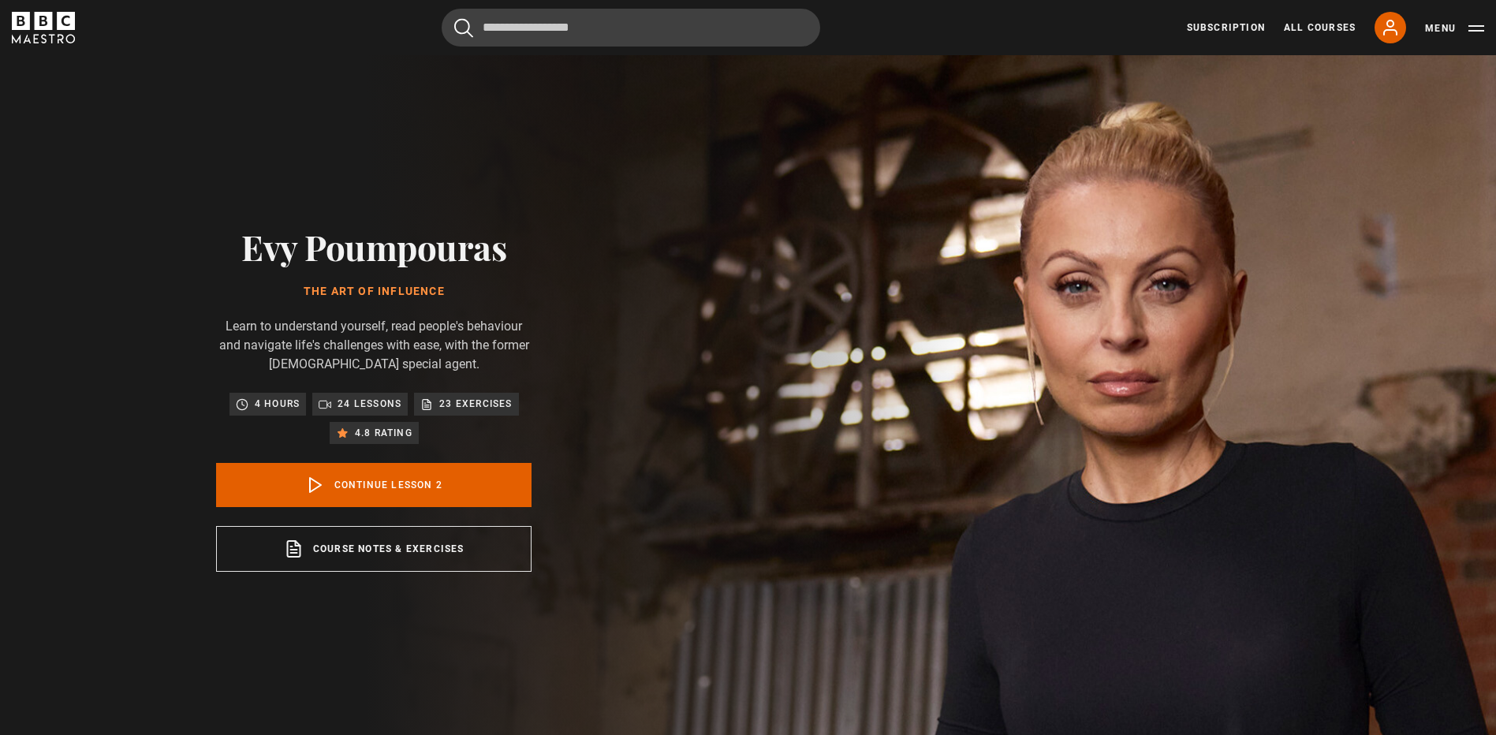 Image resolution: width=1496 pixels, height=735 pixels. What do you see at coordinates (43, 28) in the screenshot?
I see `a: BBC Maestro` at bounding box center [43, 28].